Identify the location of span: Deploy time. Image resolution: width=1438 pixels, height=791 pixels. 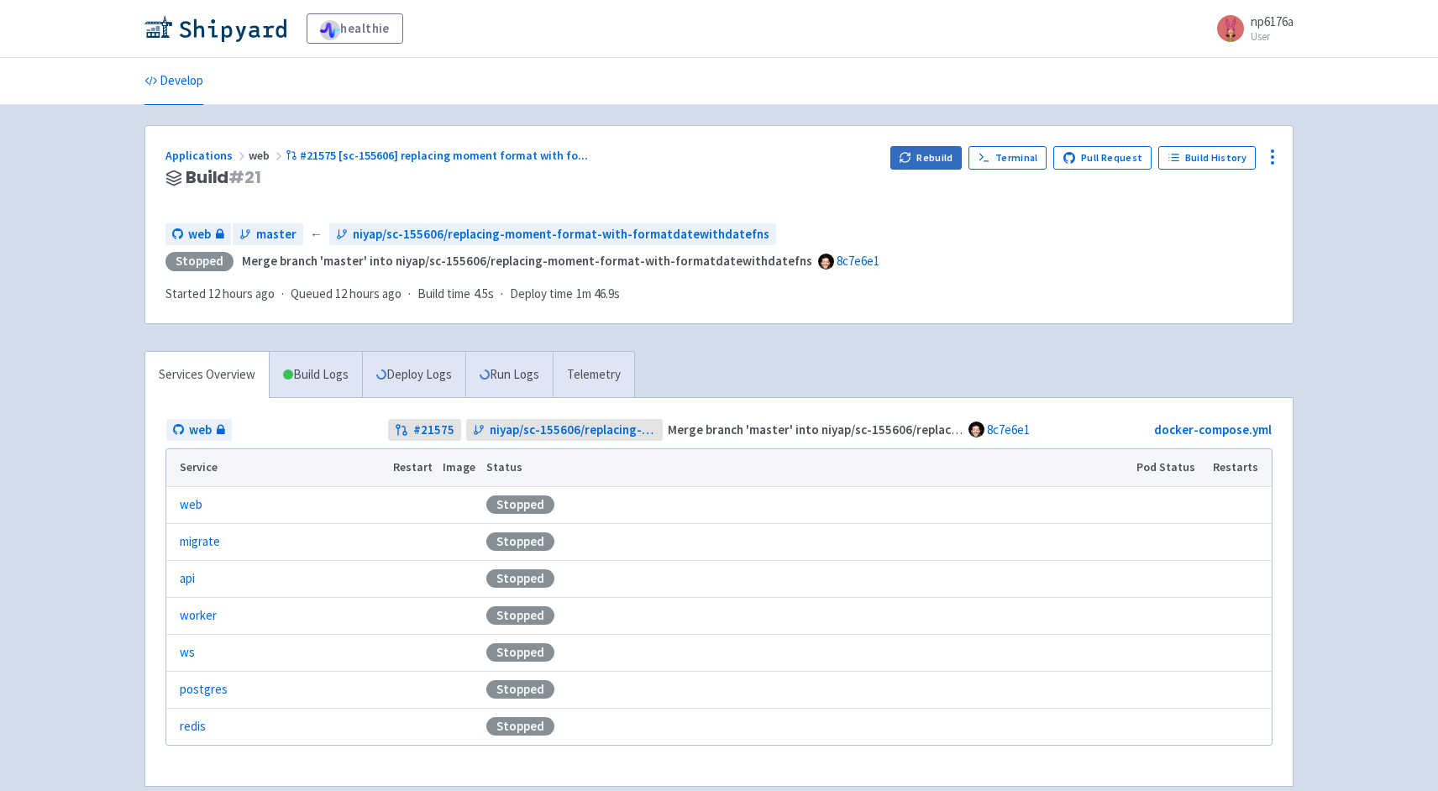
(541, 294).